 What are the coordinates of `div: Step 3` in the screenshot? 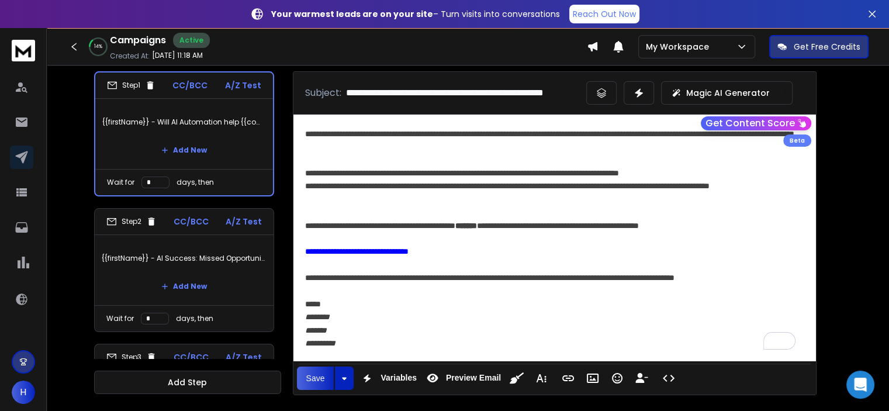 It's located at (131, 357).